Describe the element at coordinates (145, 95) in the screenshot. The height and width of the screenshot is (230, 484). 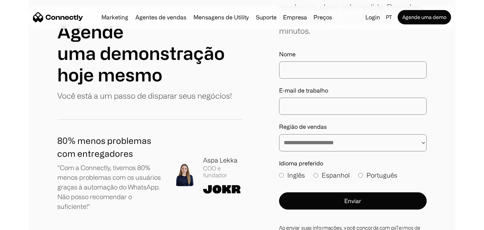
I see `p: Você está a um passo de disparar seus negócios!` at that location.